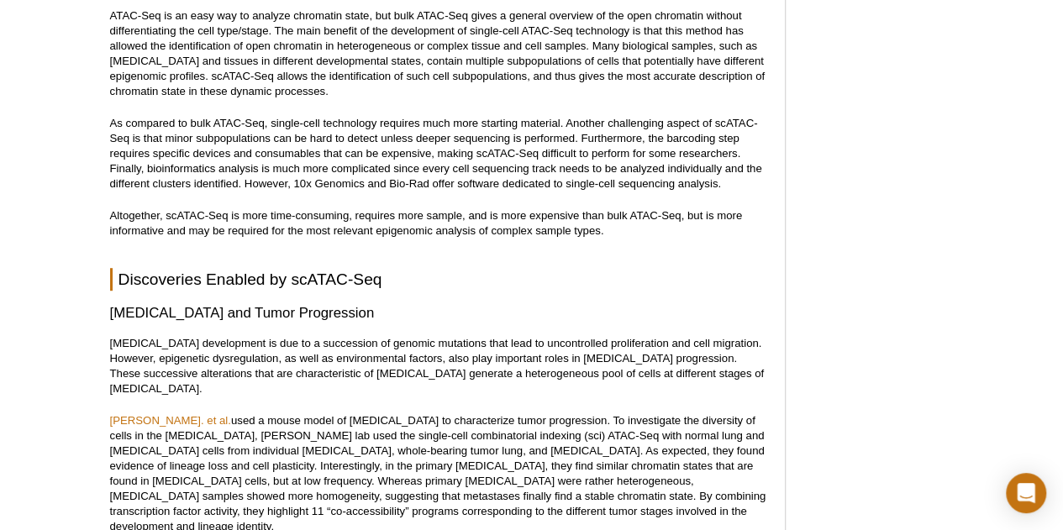 This screenshot has height=530, width=1063. What do you see at coordinates (439, 279) in the screenshot?
I see `h2: Discoveries Enabled by scATAC-Seq` at bounding box center [439, 279].